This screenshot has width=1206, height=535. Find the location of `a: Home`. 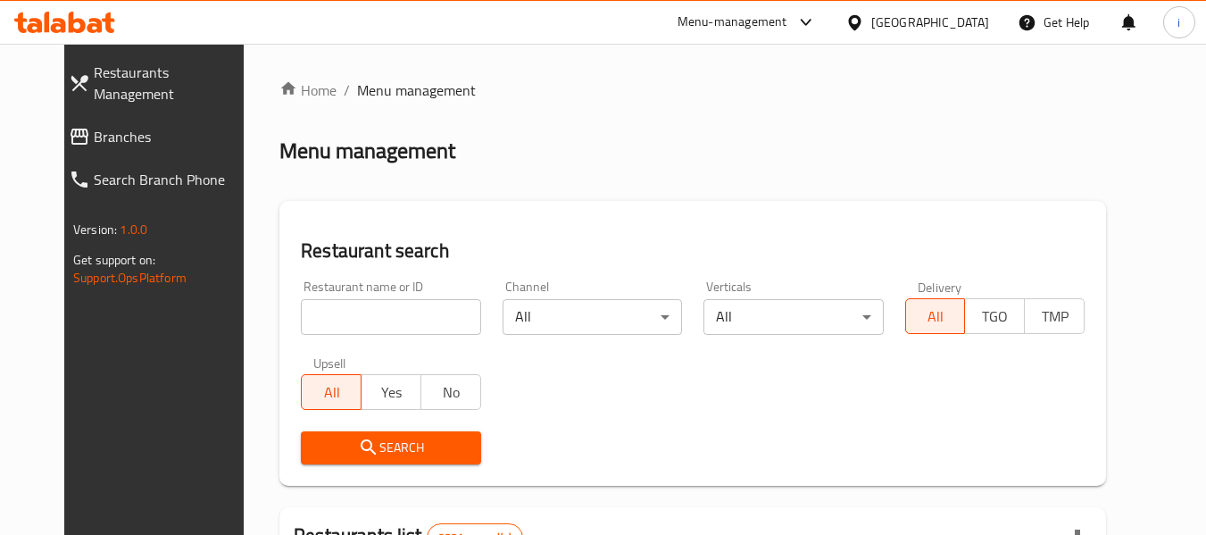

a: Home is located at coordinates (308, 90).